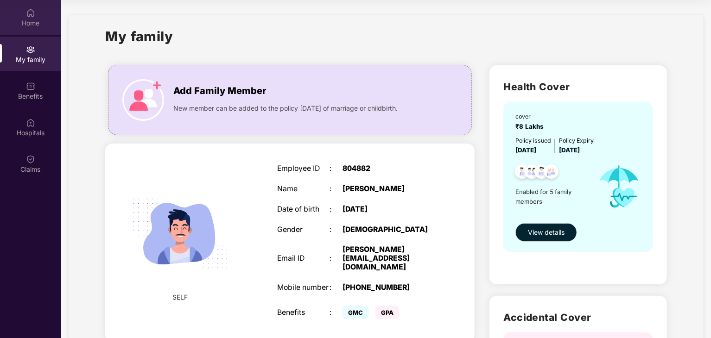 The image size is (711, 338). Describe the element at coordinates (388, 169) in the screenshot. I see `div: 804882` at that location.